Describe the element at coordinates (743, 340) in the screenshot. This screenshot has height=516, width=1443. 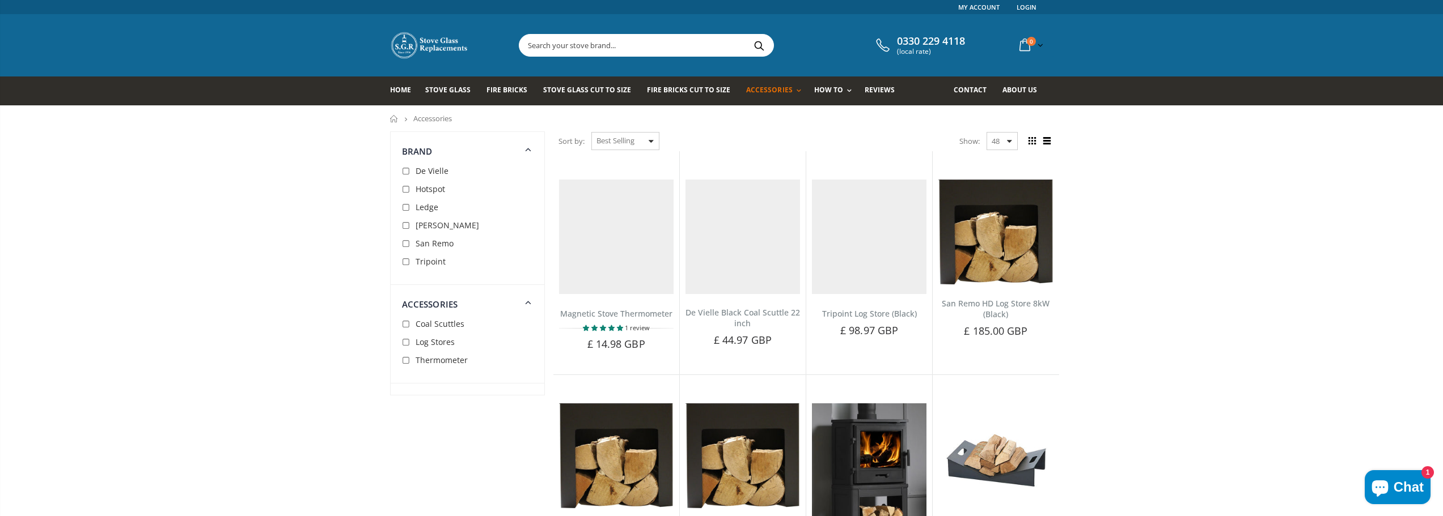
I see `span: £ 44.97 GBP` at that location.